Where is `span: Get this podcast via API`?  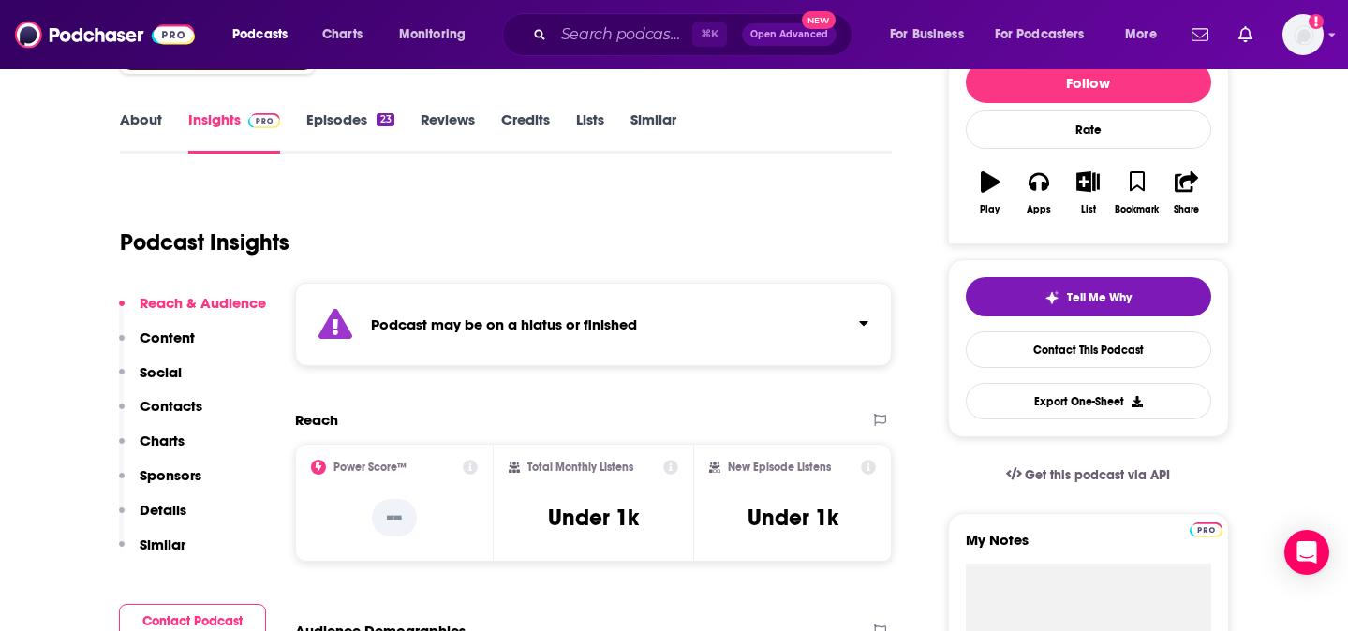 span: Get this podcast via API is located at coordinates (1097, 475).